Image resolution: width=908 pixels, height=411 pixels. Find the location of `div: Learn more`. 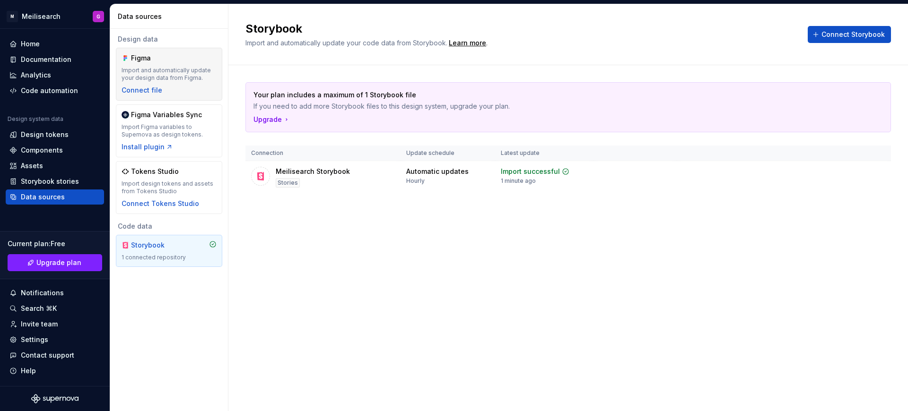

div: Learn more is located at coordinates (467, 43).